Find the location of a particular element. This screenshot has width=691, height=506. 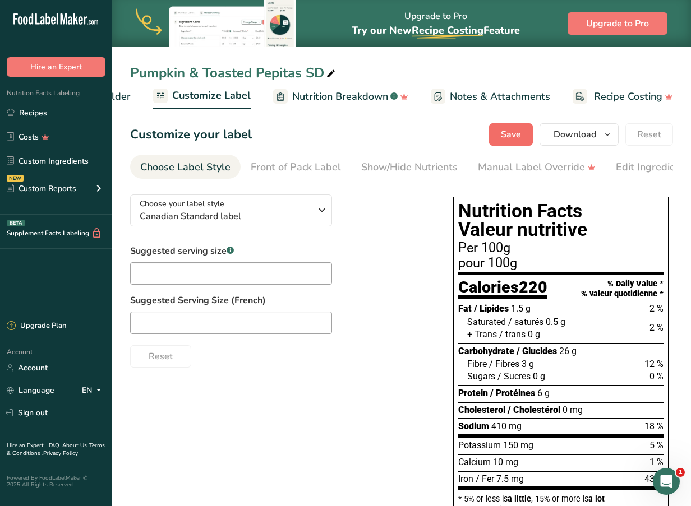

a: Terms & Conditions . is located at coordinates (56, 450).